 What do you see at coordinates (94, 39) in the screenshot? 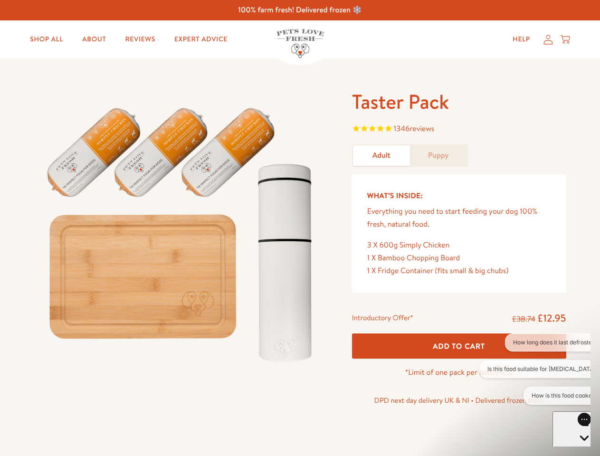
I see `a: About` at bounding box center [94, 39].